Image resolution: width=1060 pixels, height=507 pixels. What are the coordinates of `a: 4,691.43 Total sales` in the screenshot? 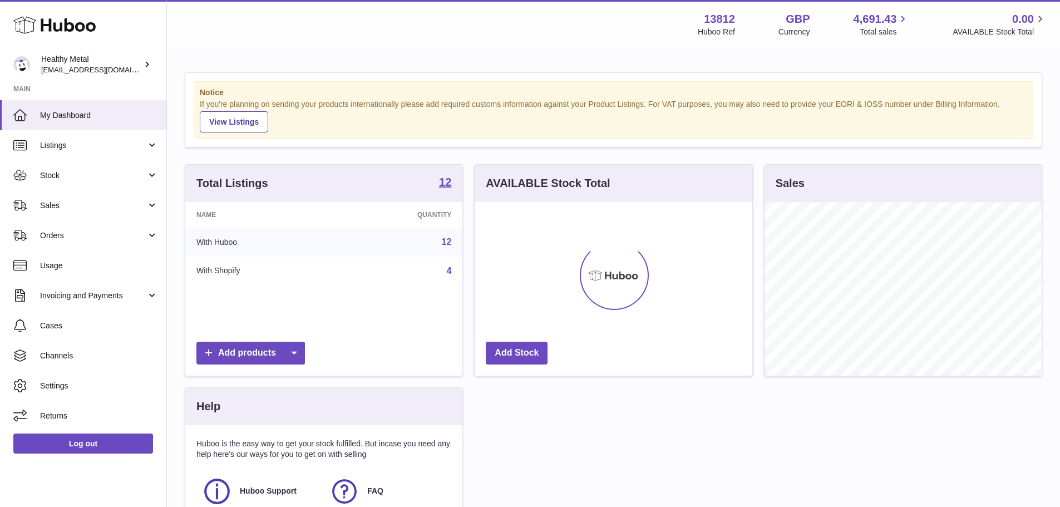 It's located at (881, 24).